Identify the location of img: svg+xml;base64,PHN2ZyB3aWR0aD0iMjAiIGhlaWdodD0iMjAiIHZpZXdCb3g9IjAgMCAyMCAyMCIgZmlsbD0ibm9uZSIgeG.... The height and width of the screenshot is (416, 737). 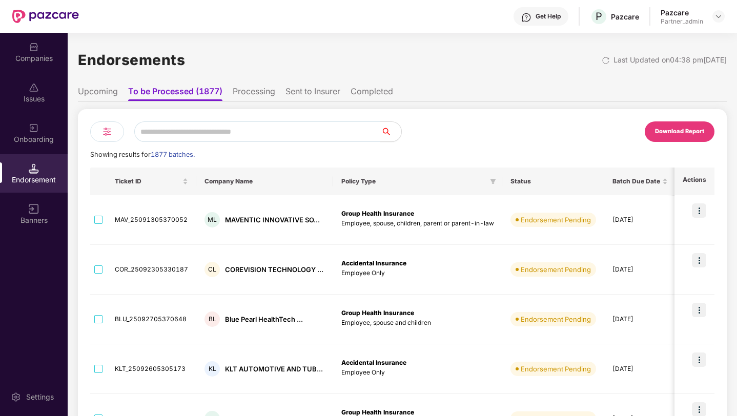
(34, 128).